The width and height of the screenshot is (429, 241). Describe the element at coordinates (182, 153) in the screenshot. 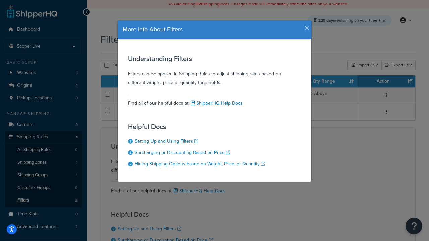

I see `a: Surcharging or Discounting Based on Price` at that location.